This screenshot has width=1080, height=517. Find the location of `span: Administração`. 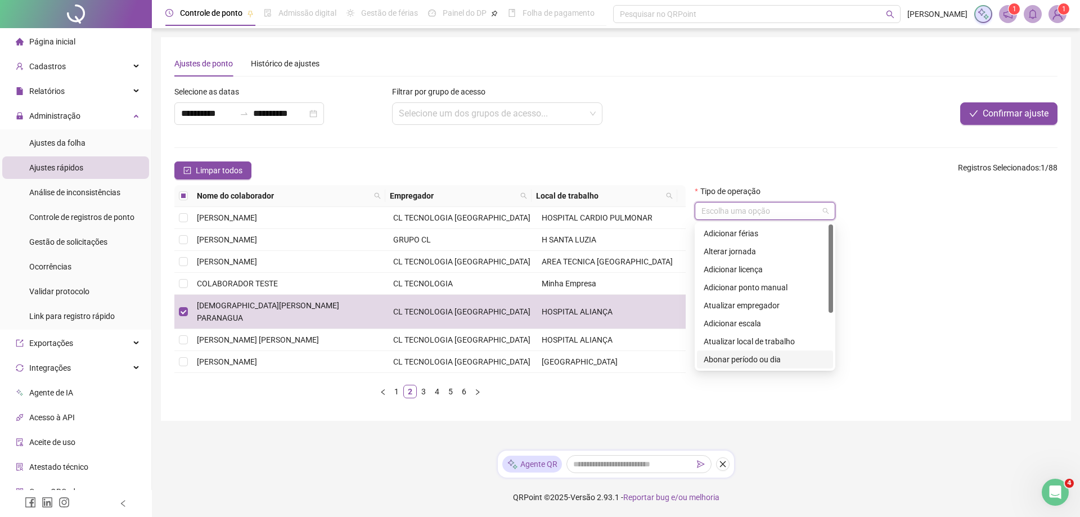

span: Administração is located at coordinates (55, 116).